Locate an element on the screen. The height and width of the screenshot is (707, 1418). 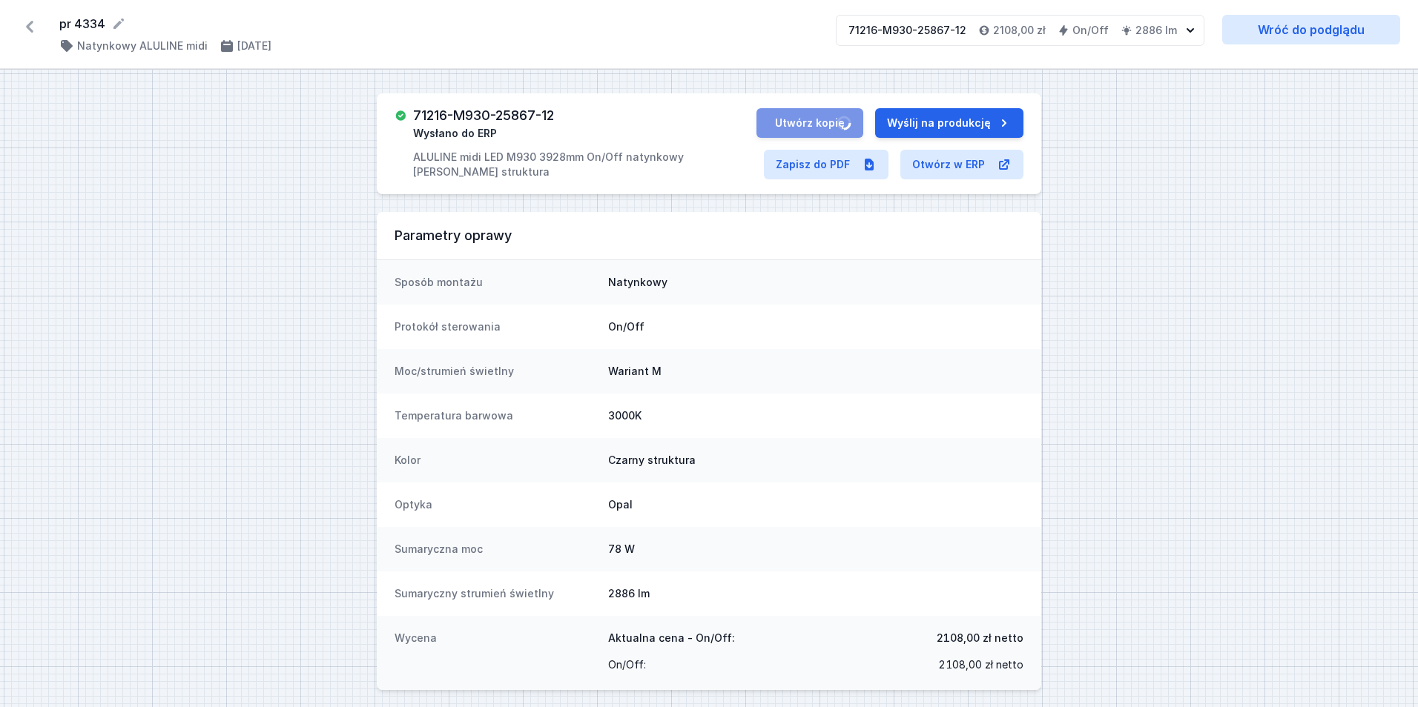
dd: Czarny struktura is located at coordinates (816, 461).